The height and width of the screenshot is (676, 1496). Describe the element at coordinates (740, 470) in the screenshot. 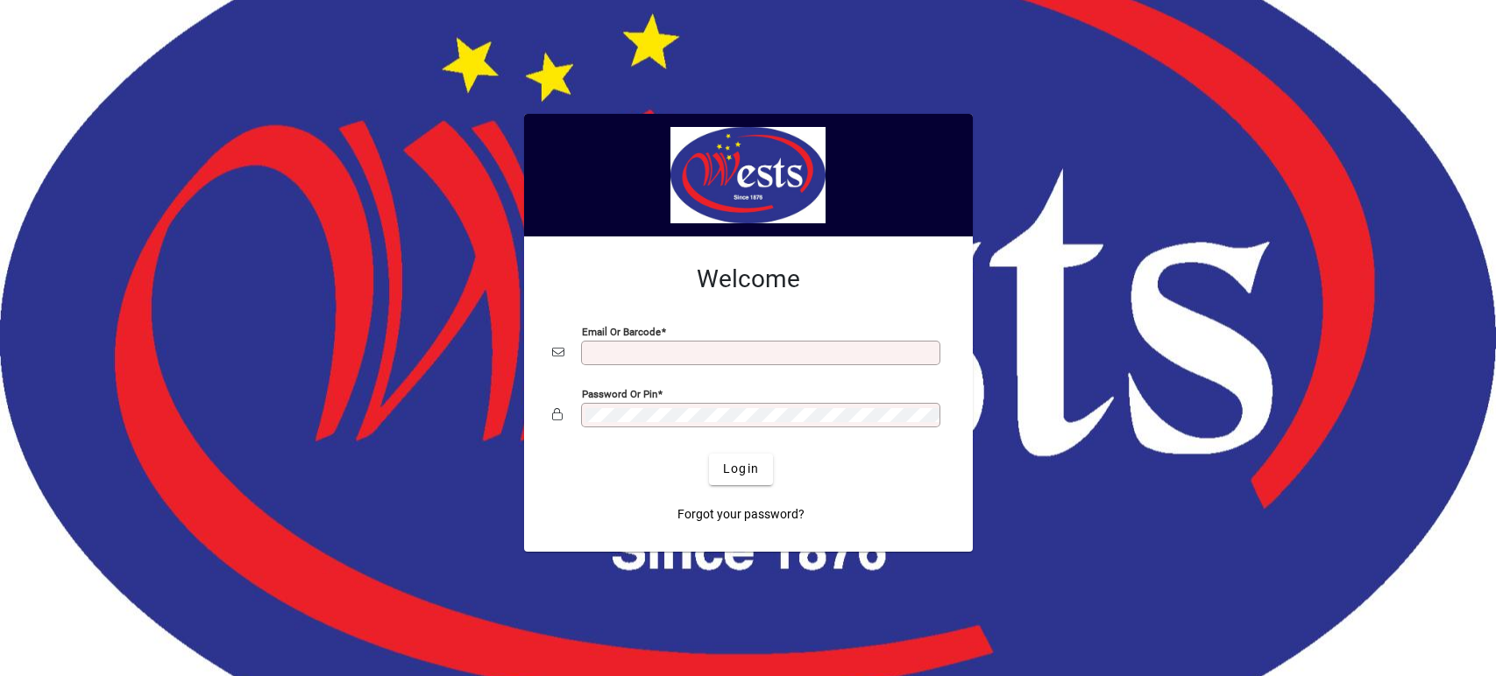

I see `button: Login` at that location.